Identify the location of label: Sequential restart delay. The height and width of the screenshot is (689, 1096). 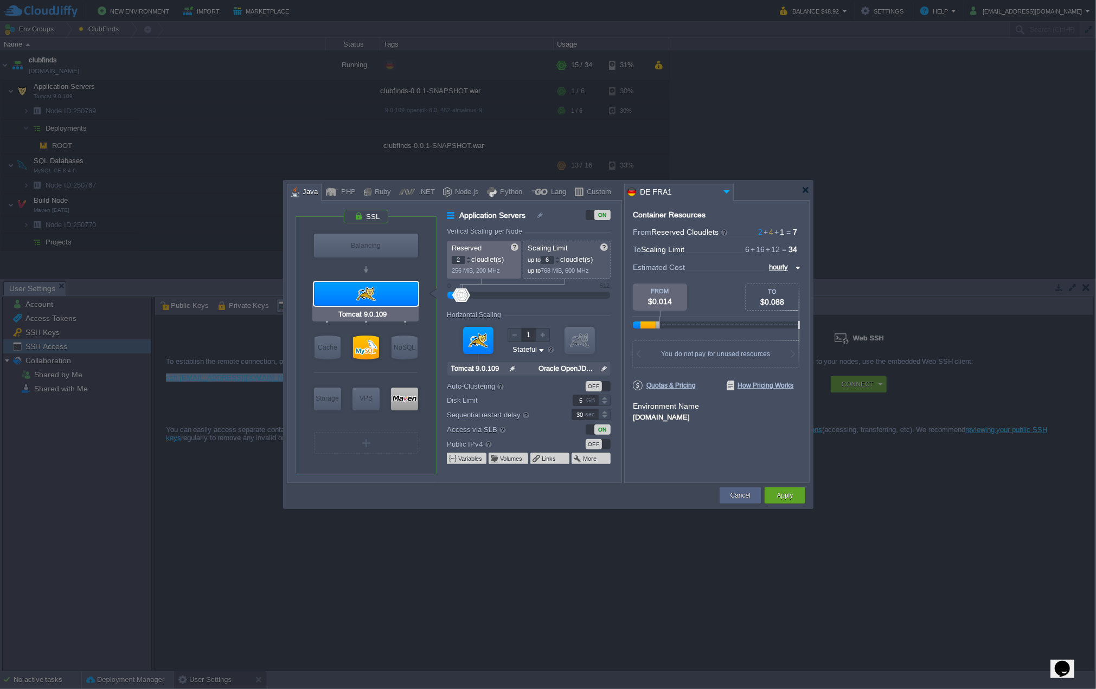
(502, 415).